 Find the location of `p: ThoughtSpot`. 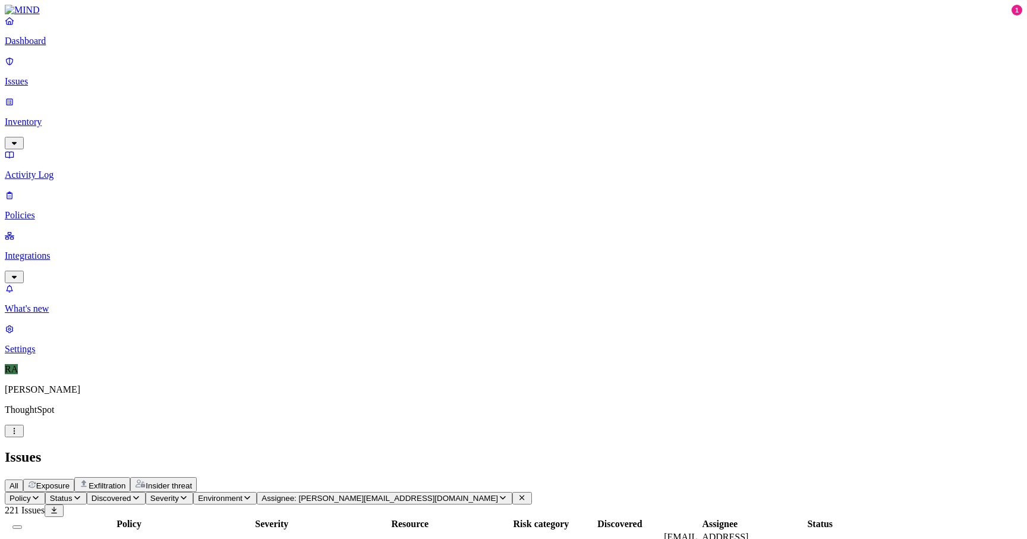

p: ThoughtSpot is located at coordinates (514, 410).